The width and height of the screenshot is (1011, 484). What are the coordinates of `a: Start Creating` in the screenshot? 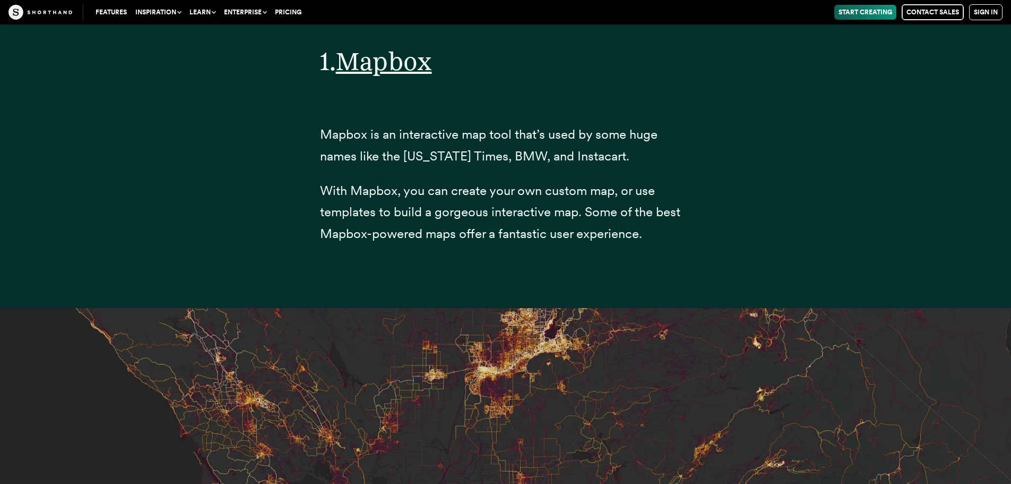 It's located at (865, 12).